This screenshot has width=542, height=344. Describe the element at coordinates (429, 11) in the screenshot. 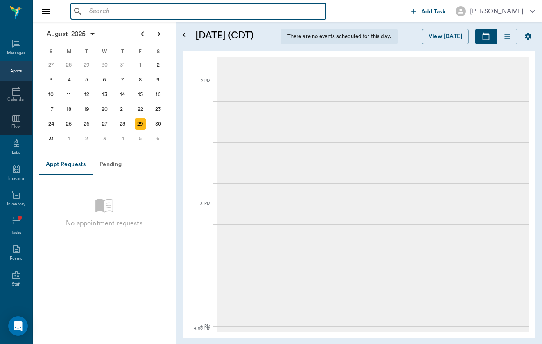

I see `button: Add Task` at that location.